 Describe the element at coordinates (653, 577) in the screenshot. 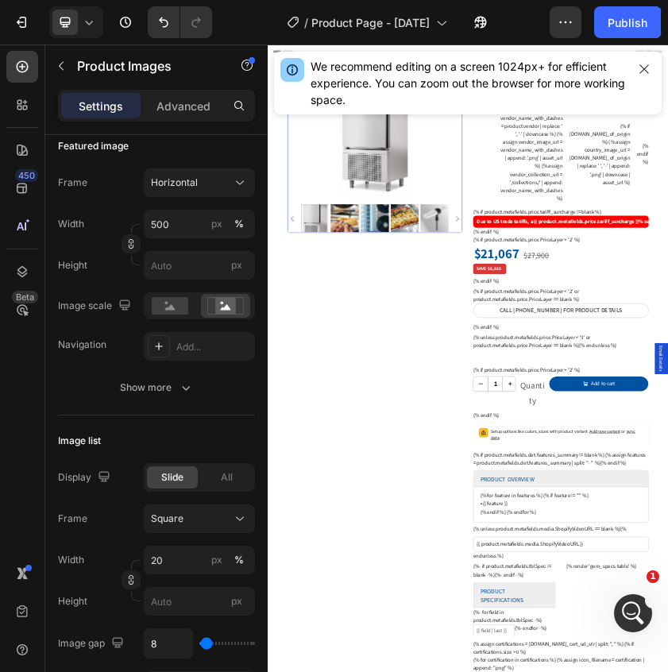

I see `span: 1` at that location.